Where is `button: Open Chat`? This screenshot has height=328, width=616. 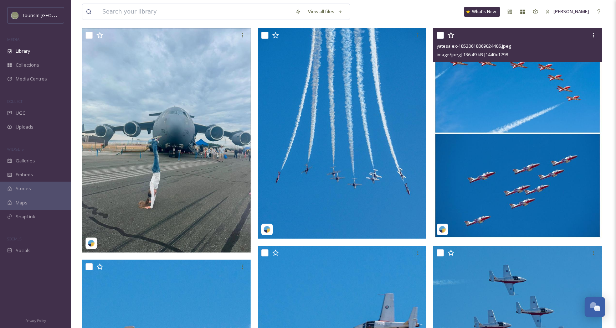 button: Open Chat is located at coordinates (595, 307).